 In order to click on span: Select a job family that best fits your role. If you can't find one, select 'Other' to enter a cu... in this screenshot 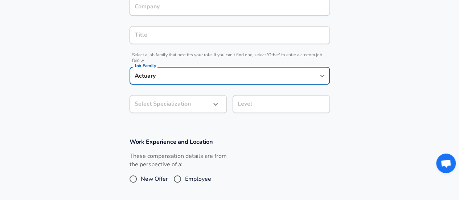, I will do `click(230, 58)`.